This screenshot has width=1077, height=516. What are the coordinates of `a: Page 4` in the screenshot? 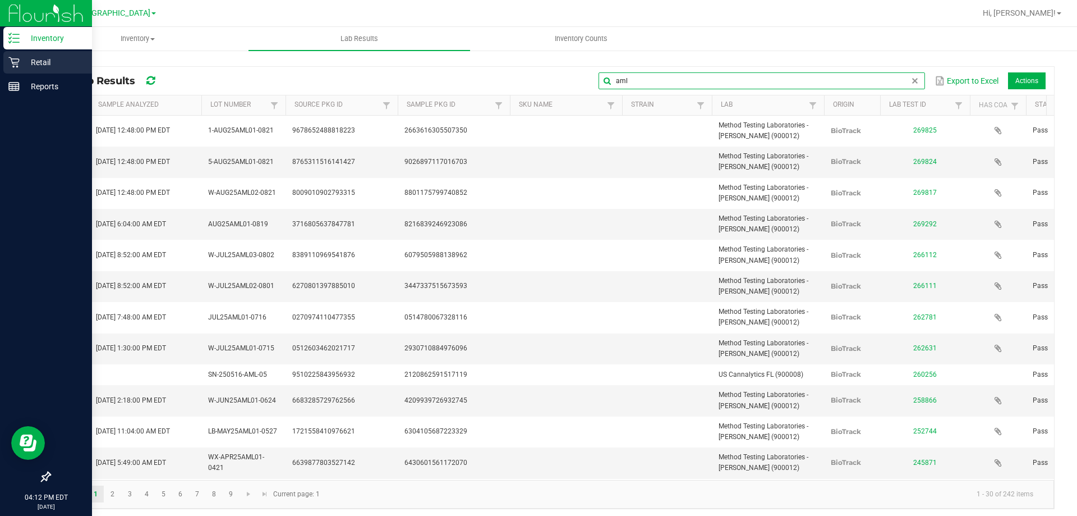 It's located at (146, 494).